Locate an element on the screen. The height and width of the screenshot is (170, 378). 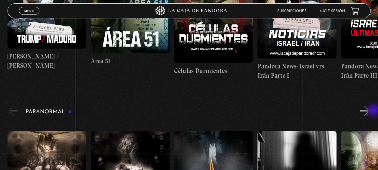
h4: Área 51 is located at coordinates (130, 61).